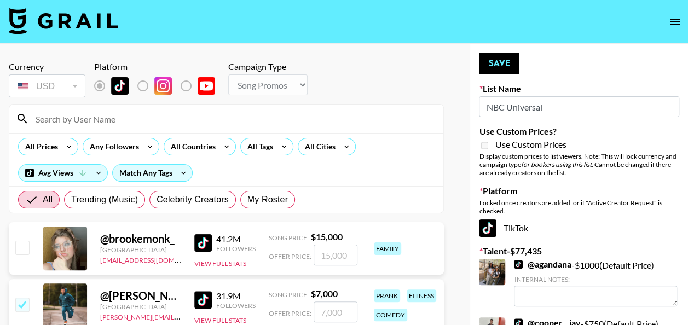 This screenshot has height=325, width=688. I want to click on img: Instagram, so click(163, 86).